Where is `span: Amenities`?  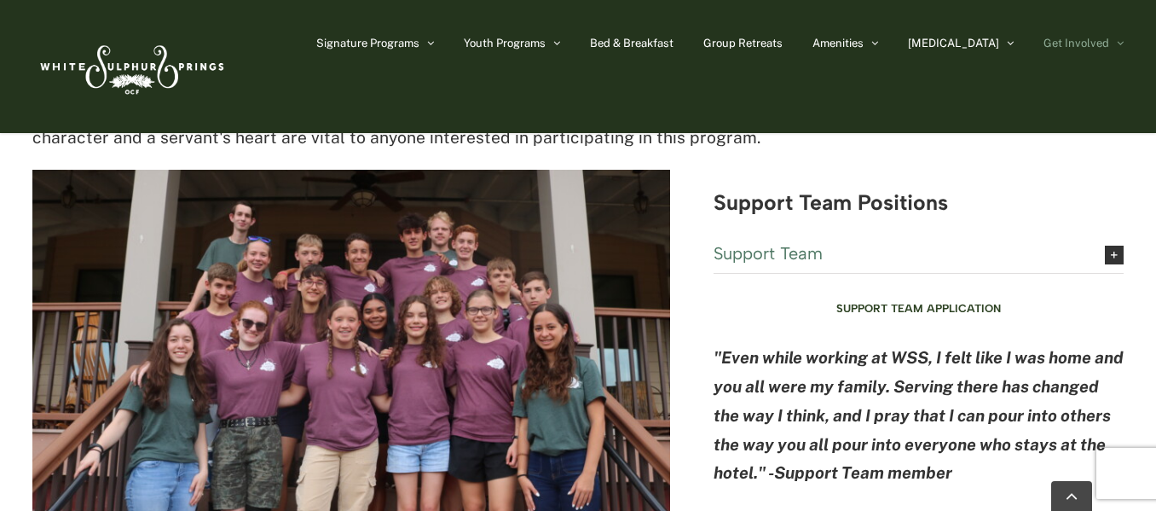
span: Amenities is located at coordinates (838, 43).